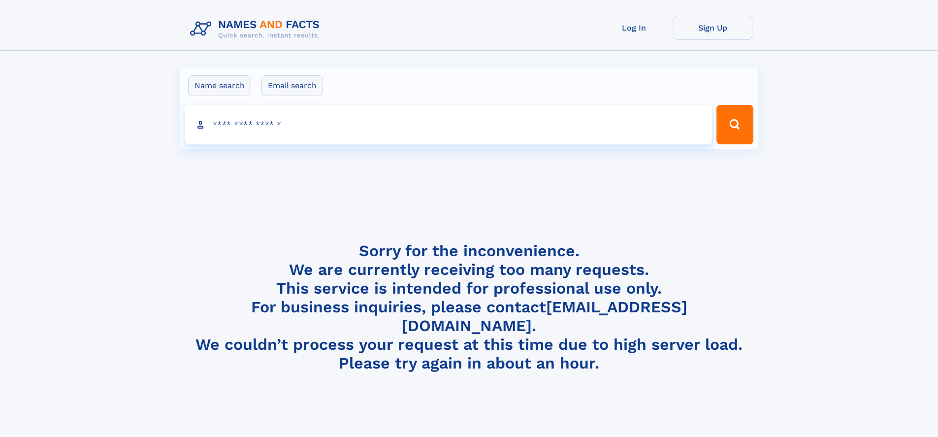 The height and width of the screenshot is (437, 938). Describe the element at coordinates (469, 307) in the screenshot. I see `h4: Sorry for the inconvenience. We are currently receiving too many requests. This service is intend...` at that location.